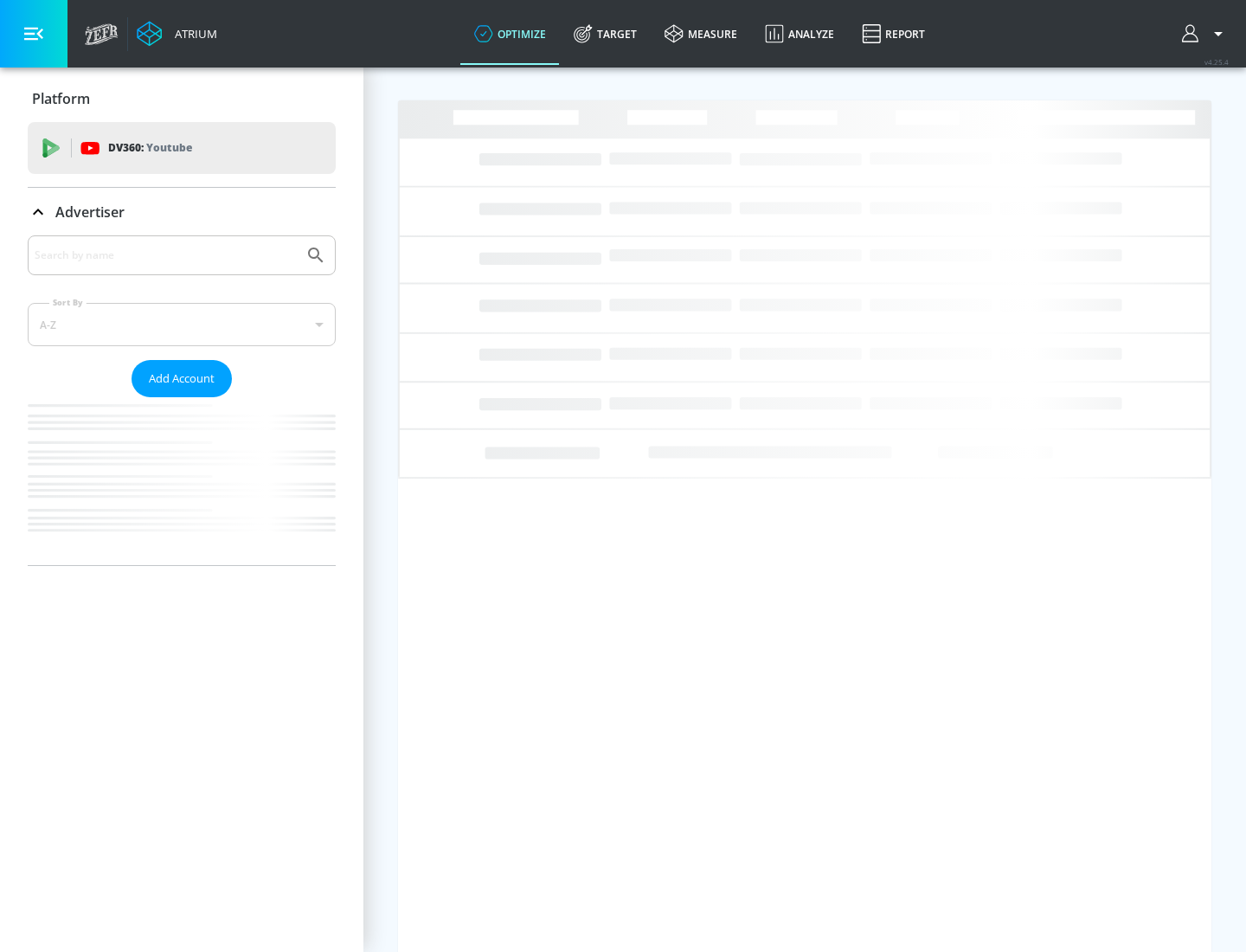 The width and height of the screenshot is (1246, 952). What do you see at coordinates (800, 34) in the screenshot?
I see `a: Analyze` at bounding box center [800, 34].